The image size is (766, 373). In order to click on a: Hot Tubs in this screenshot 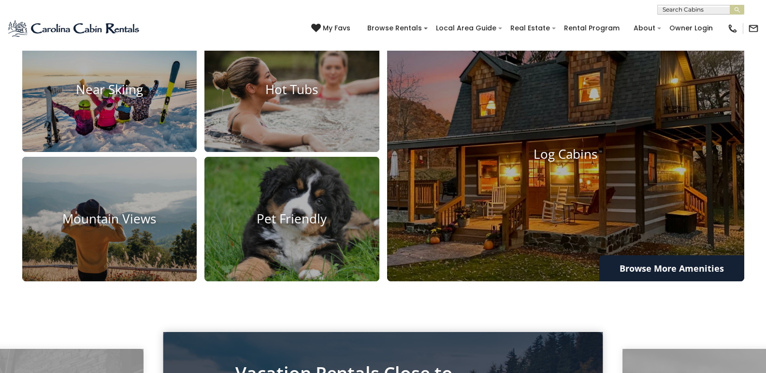, I will do `click(292, 90)`.